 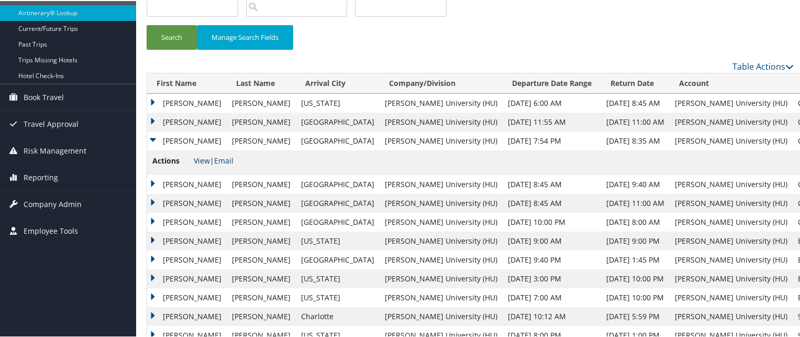 I want to click on th: Account: activate to sort column ascending, so click(x=731, y=82).